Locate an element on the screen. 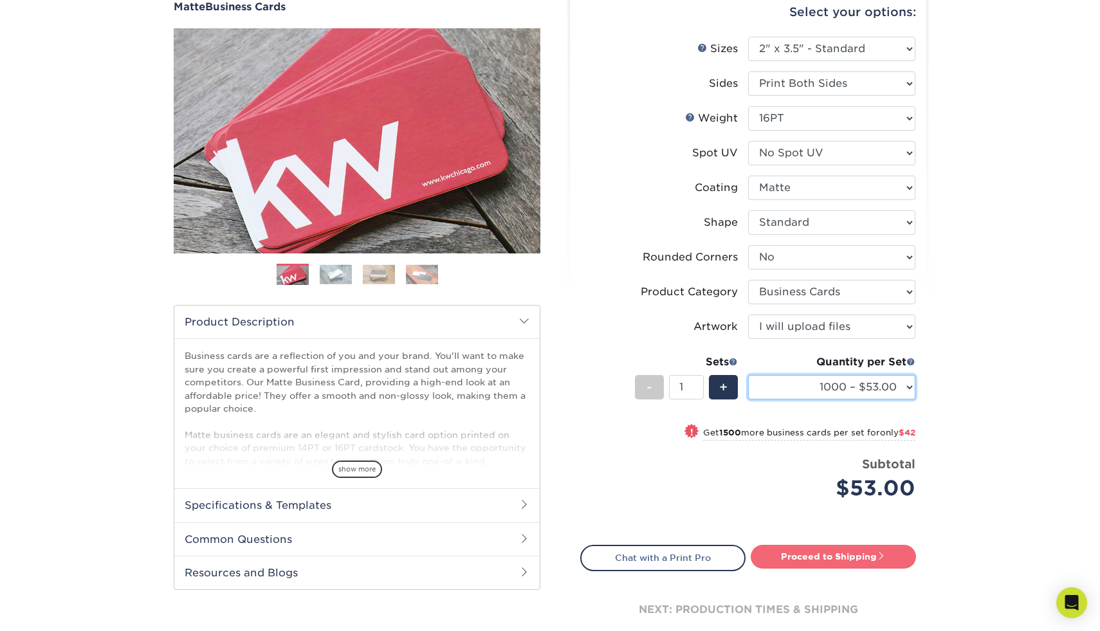  div: Sets is located at coordinates (686, 362).